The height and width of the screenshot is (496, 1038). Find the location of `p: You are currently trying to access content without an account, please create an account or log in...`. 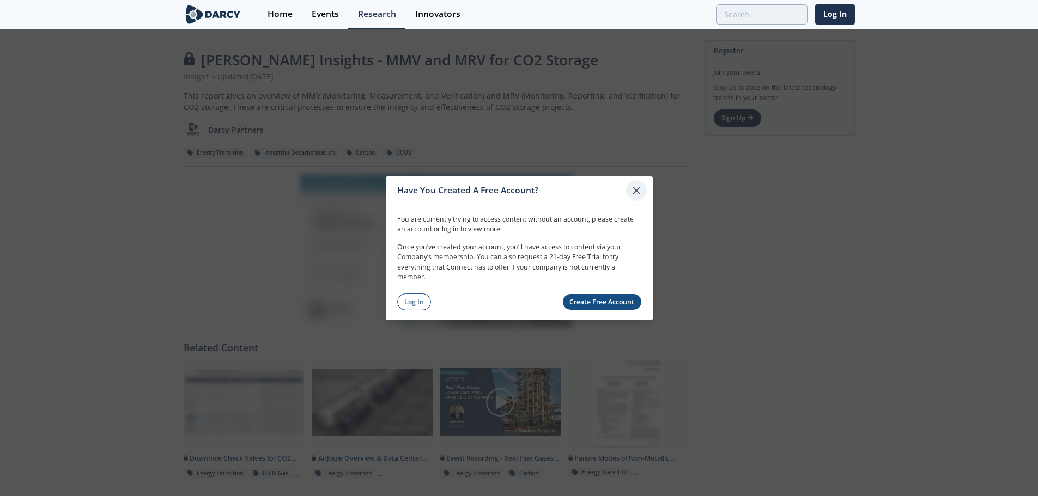

p: You are currently trying to access content without an account, please create an account or log in... is located at coordinates (519, 224).